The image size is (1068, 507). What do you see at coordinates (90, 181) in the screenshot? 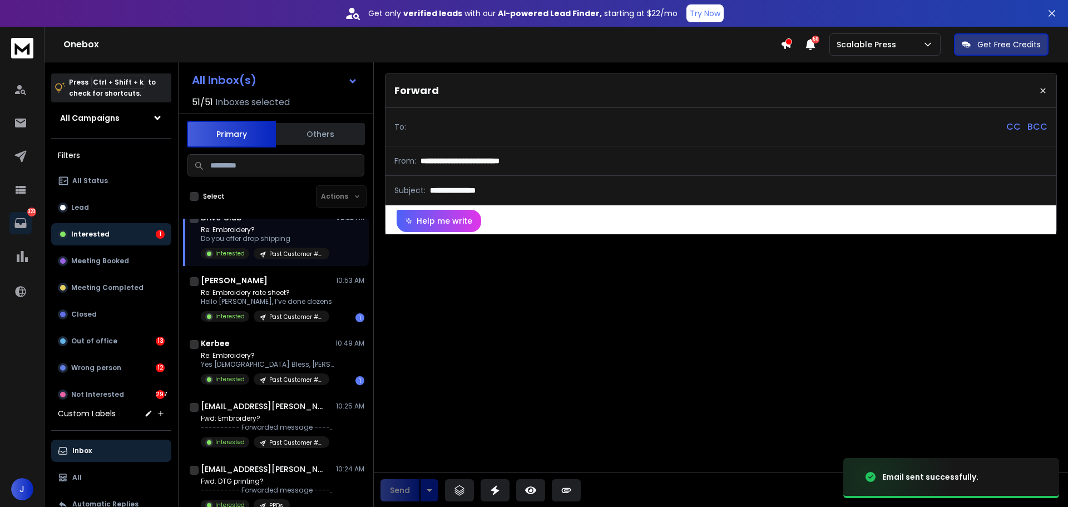
I see `p: All Status` at bounding box center [90, 181].